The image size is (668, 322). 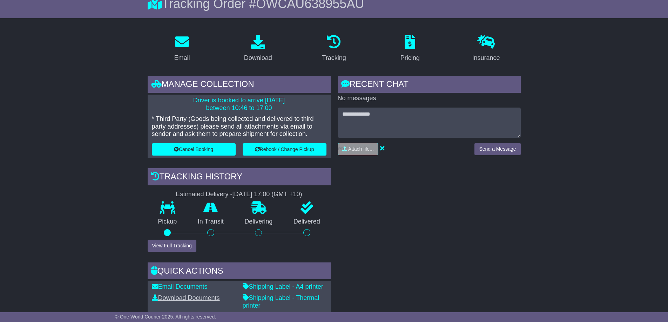 What do you see at coordinates (258, 58) in the screenshot?
I see `div: Download` at bounding box center [258, 58].